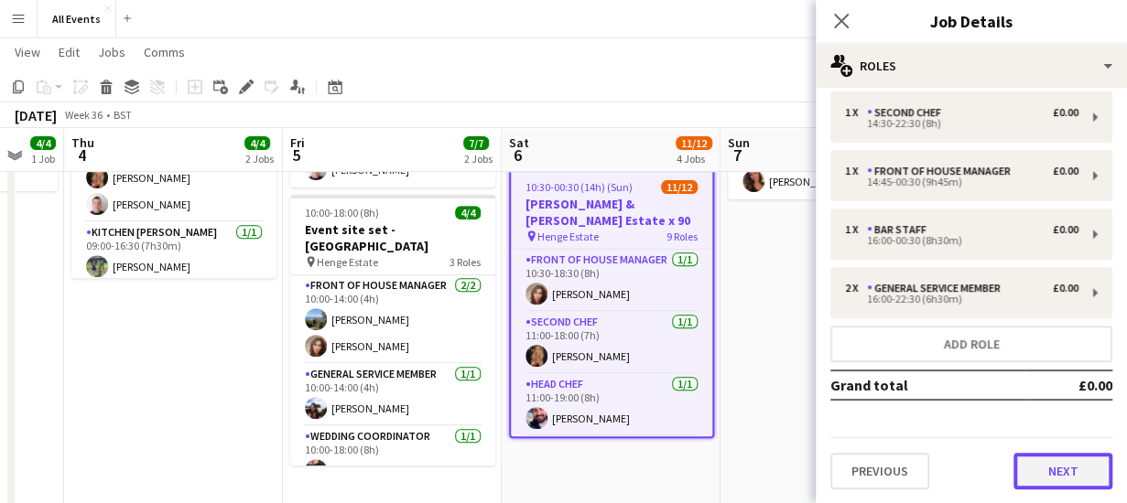 The height and width of the screenshot is (503, 1127). What do you see at coordinates (739, 143) in the screenshot?
I see `span: Sun` at bounding box center [739, 143].